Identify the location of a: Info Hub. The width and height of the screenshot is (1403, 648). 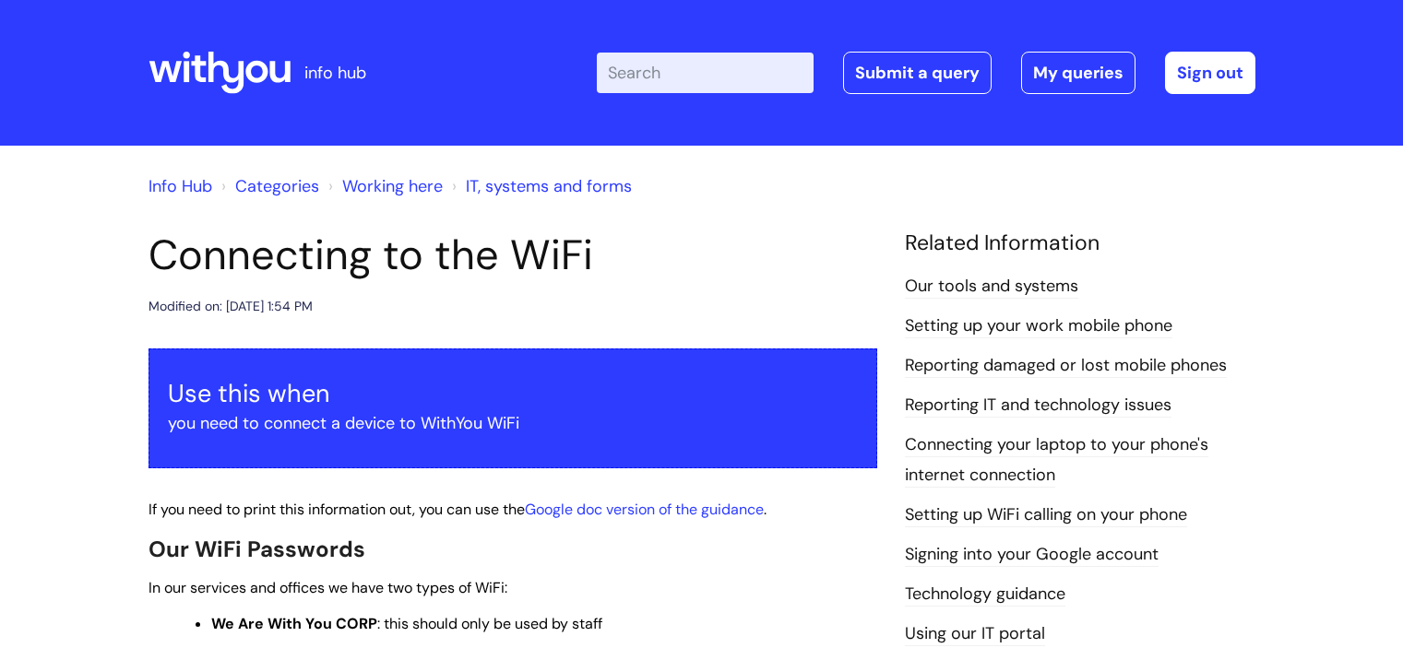
(180, 186).